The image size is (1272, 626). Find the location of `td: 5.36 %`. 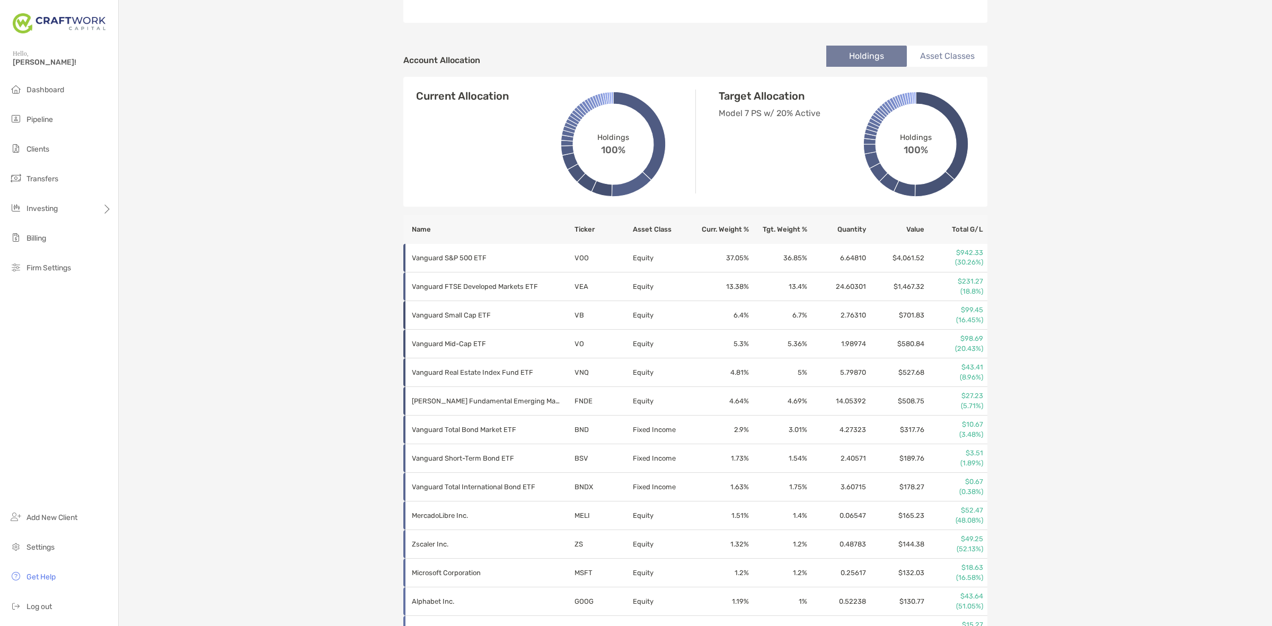

td: 5.36 % is located at coordinates (778, 344).